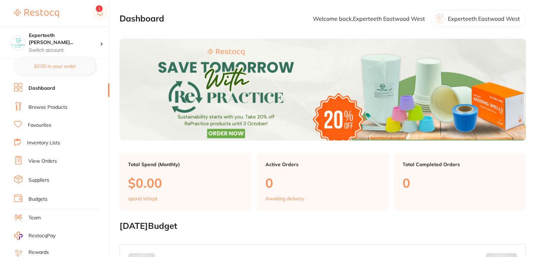  What do you see at coordinates (39, 252) in the screenshot?
I see `a: Rewards` at bounding box center [39, 252].